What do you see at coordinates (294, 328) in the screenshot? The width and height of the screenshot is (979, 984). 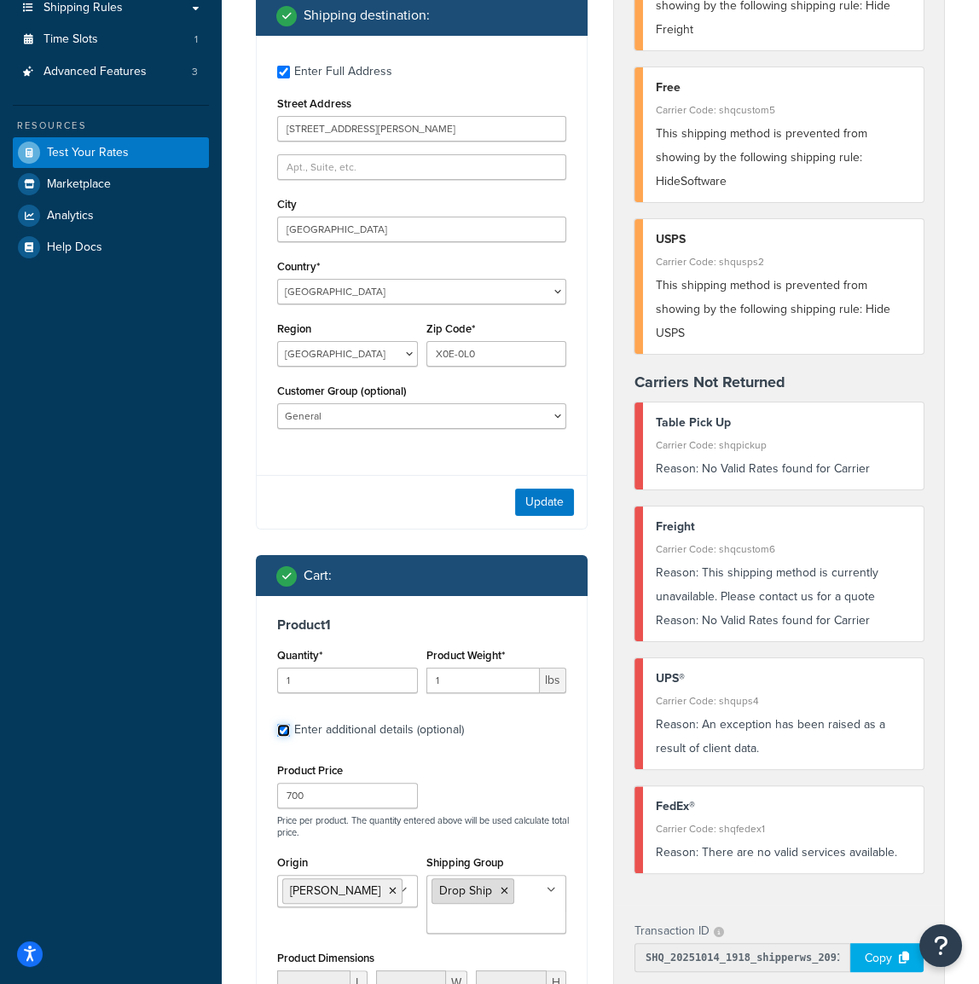 I see `label: Region` at bounding box center [294, 328].